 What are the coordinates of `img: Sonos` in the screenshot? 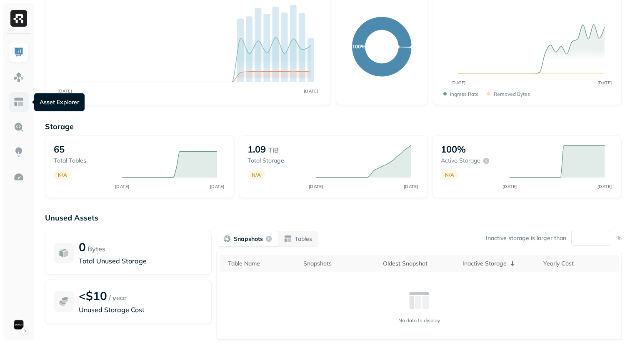 It's located at (19, 324).